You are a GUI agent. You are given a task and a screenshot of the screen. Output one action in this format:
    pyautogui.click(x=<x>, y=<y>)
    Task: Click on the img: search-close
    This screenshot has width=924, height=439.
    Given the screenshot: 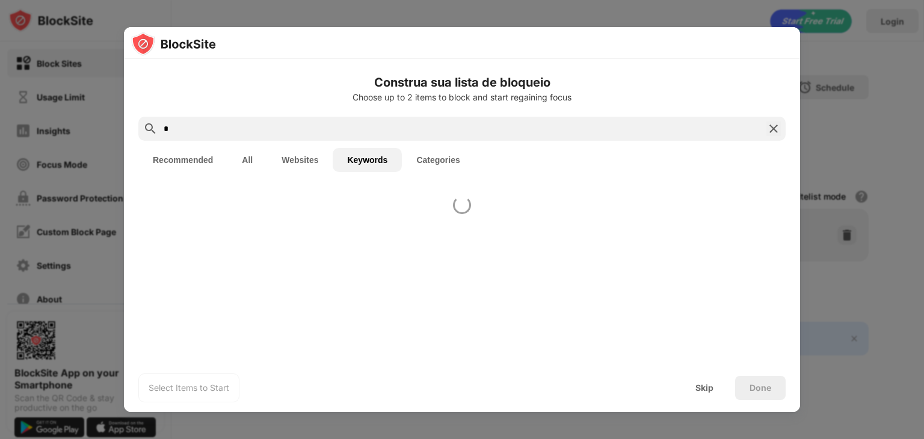 What is the action you would take?
    pyautogui.click(x=774, y=129)
    